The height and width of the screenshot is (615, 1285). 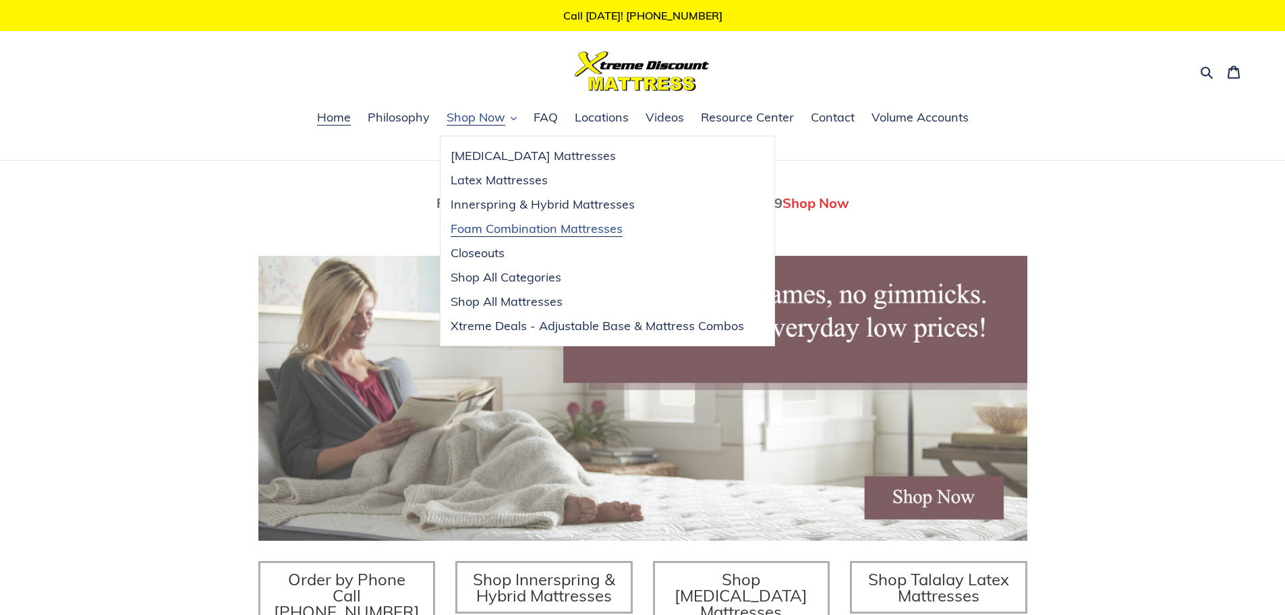 I want to click on a: Resource Center, so click(x=748, y=118).